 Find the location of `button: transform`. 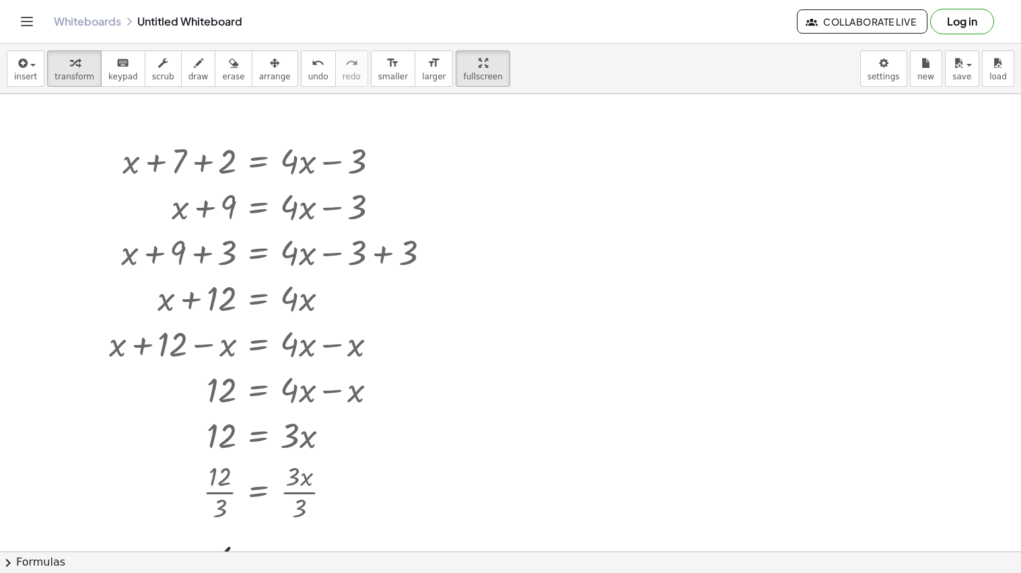

button: transform is located at coordinates (74, 69).